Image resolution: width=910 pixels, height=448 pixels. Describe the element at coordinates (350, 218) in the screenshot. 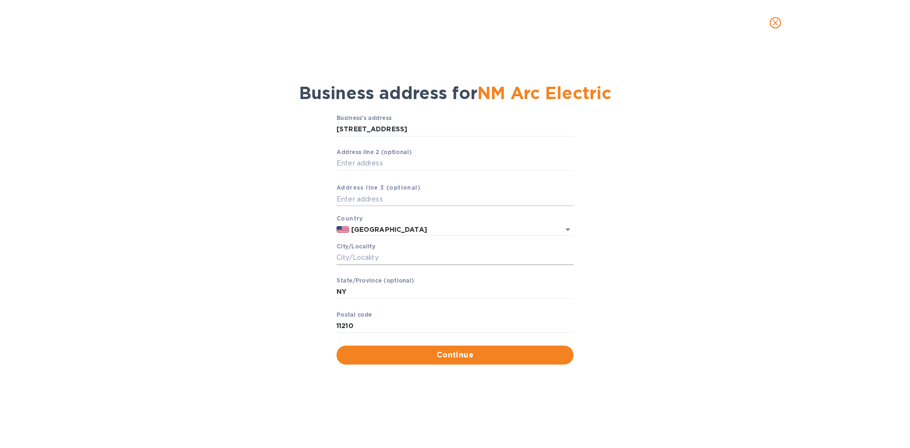

I see `b: Country` at that location.